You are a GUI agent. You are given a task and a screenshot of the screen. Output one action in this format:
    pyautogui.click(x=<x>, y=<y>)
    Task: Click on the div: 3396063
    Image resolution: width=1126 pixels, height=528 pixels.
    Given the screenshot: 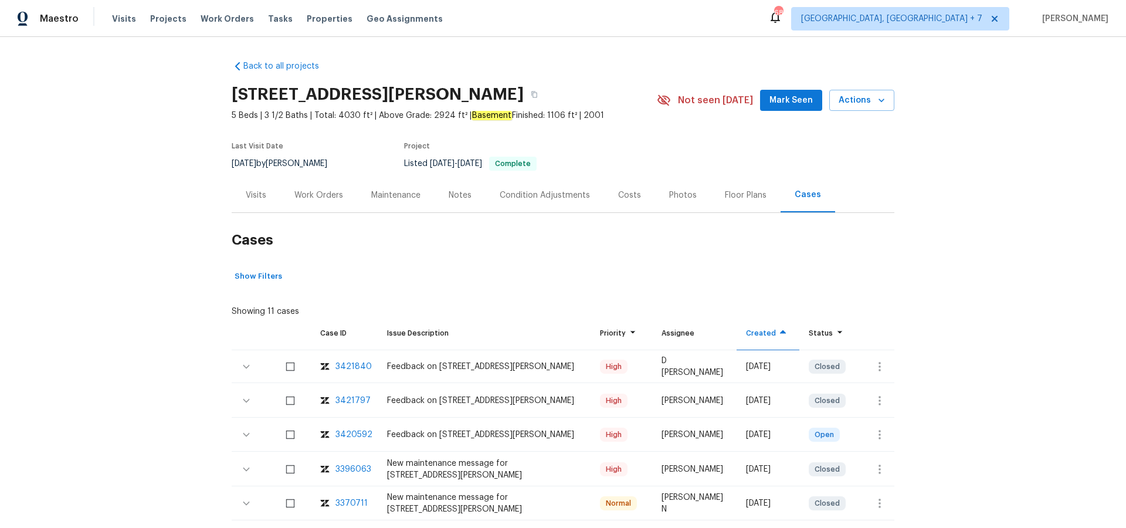 What is the action you would take?
    pyautogui.click(x=353, y=469)
    